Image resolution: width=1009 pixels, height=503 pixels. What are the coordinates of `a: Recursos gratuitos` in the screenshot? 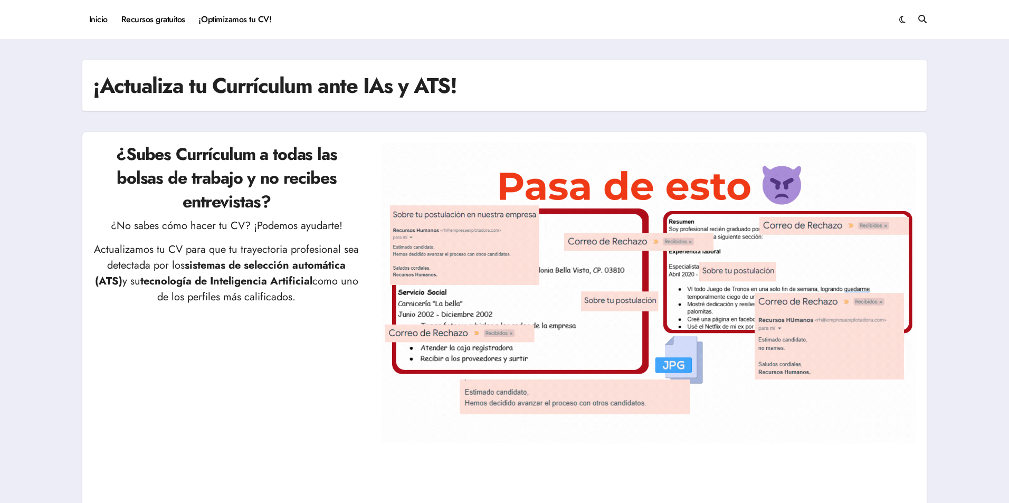 It's located at (153, 20).